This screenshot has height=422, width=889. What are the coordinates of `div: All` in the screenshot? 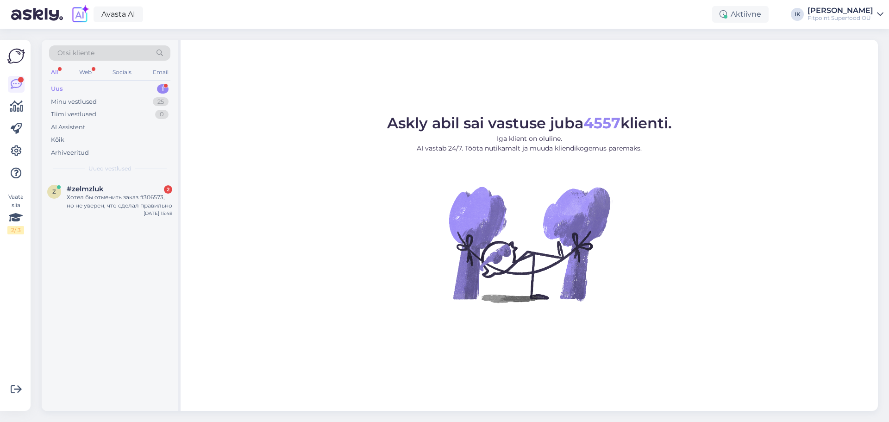 It's located at (54, 72).